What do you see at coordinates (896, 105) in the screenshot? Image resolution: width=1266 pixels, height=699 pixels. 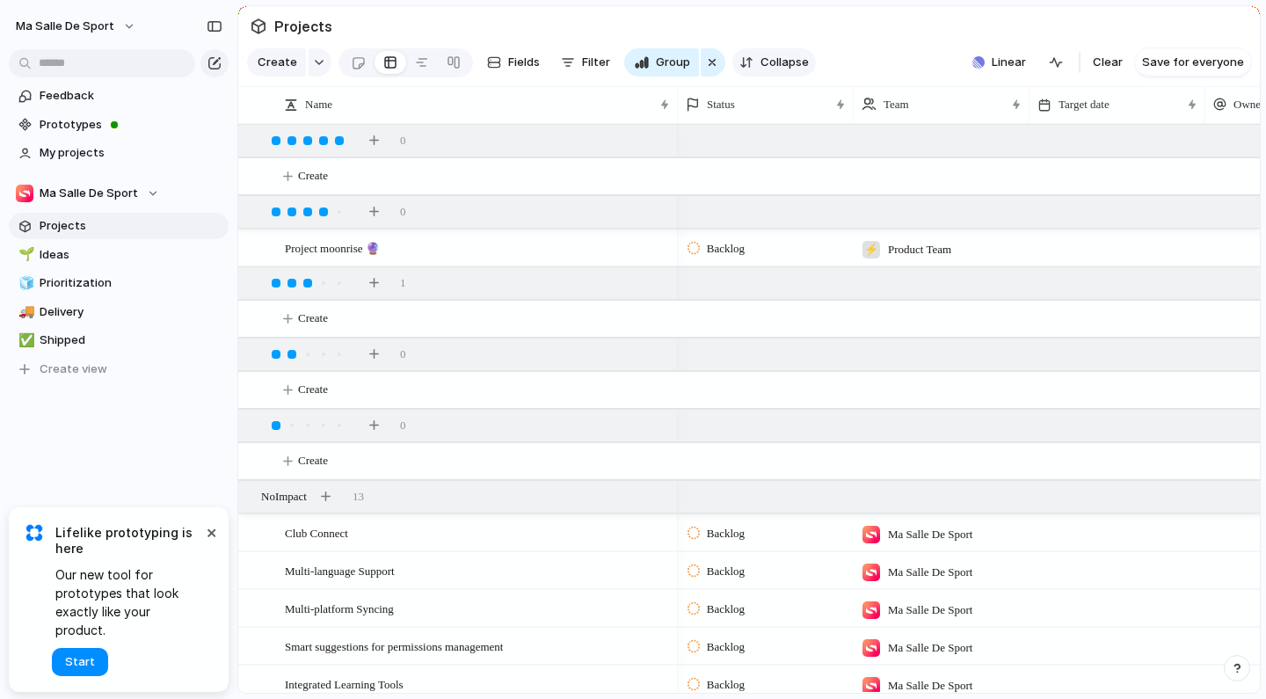 I see `span: Team` at bounding box center [896, 105].